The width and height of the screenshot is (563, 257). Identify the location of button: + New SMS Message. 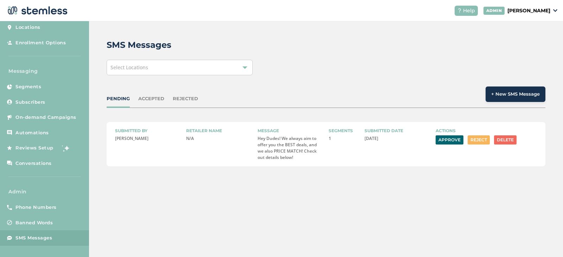
(516, 94).